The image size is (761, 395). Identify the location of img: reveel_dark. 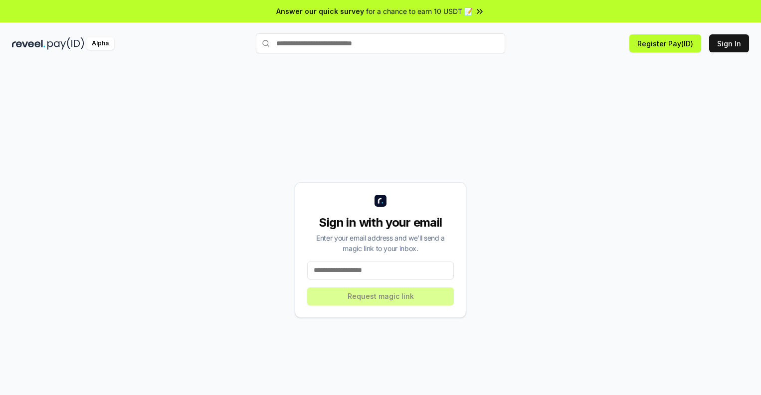
(28, 43).